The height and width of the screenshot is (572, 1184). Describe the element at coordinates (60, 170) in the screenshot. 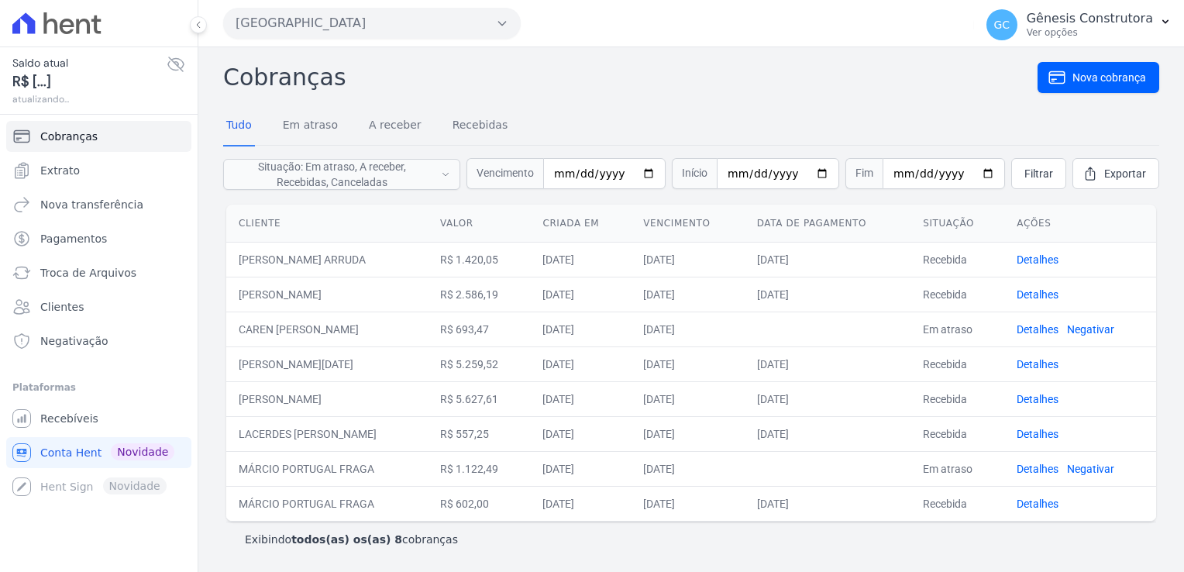

I see `span: Extrato` at that location.